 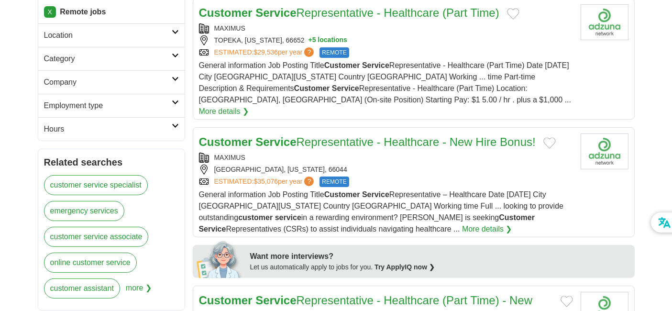 What do you see at coordinates (108, 129) in the screenshot?
I see `h2: Hours` at bounding box center [108, 129].